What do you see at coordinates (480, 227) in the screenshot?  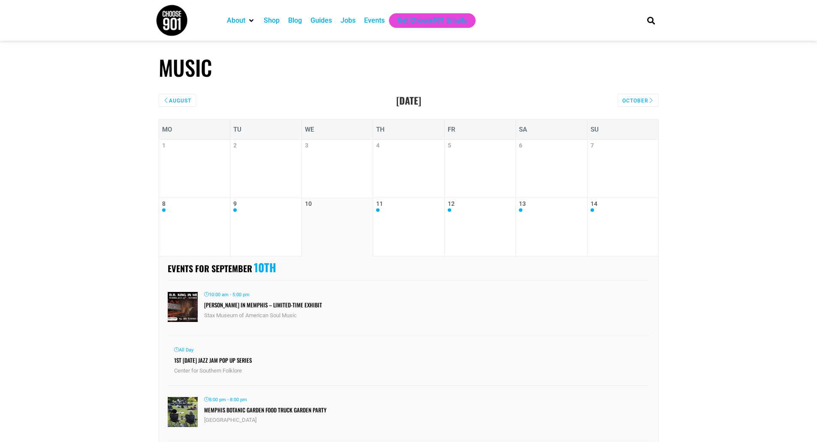 I see `a: 12` at bounding box center [480, 227].